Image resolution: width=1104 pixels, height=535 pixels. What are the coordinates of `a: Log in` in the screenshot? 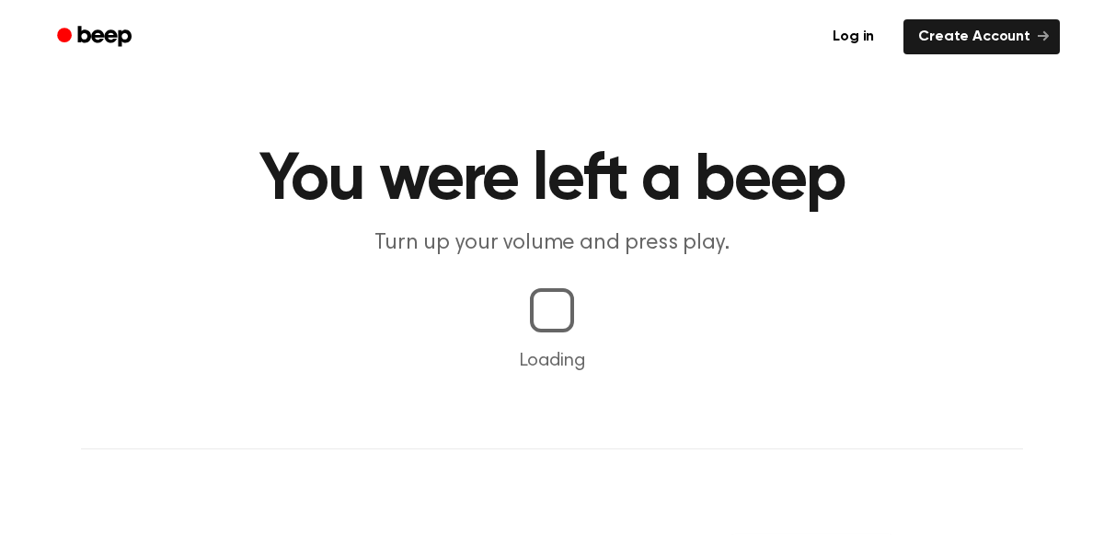 It's located at (853, 37).